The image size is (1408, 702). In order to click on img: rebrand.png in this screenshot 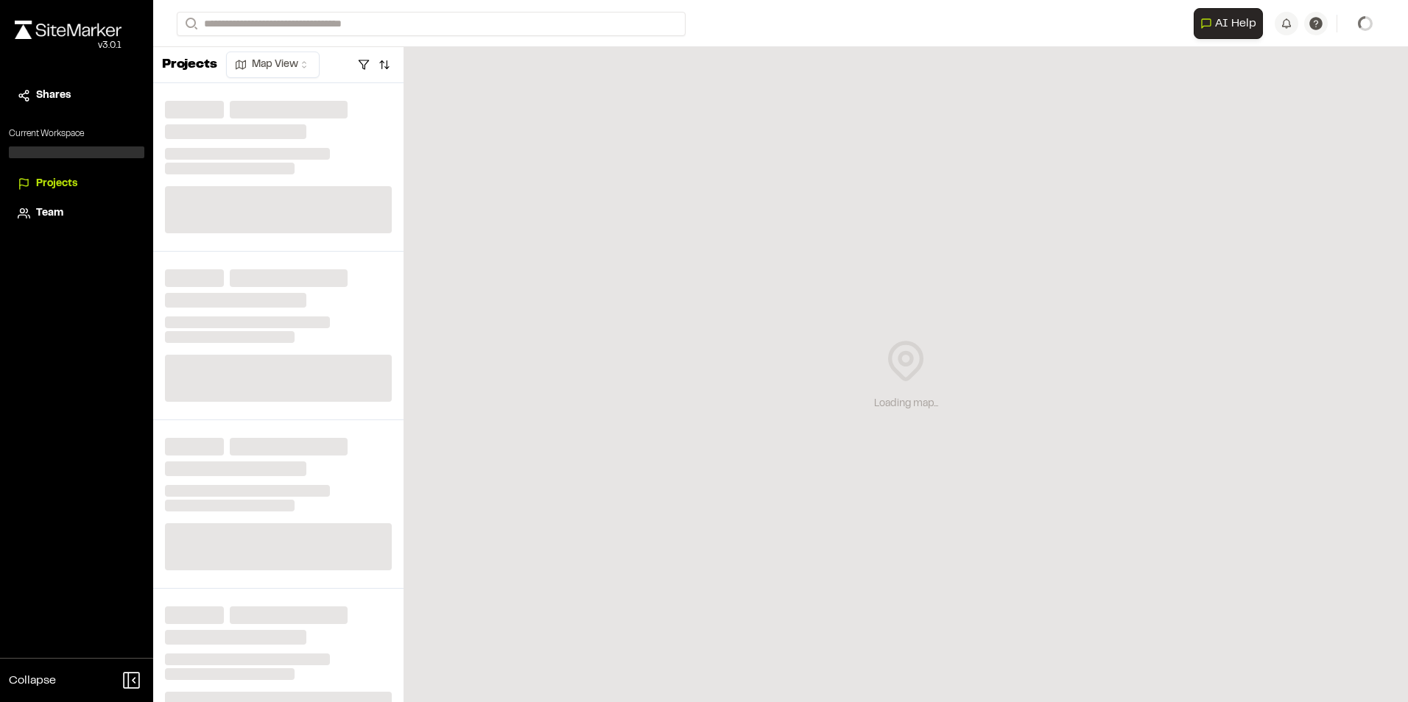, I will do `click(68, 29)`.